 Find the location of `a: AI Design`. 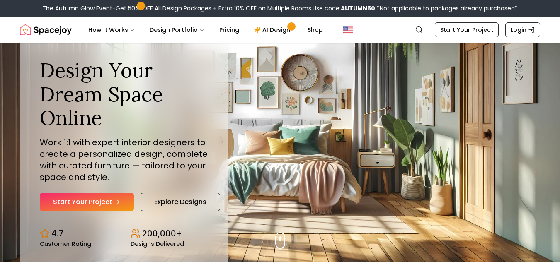

a: AI Design is located at coordinates (273, 30).